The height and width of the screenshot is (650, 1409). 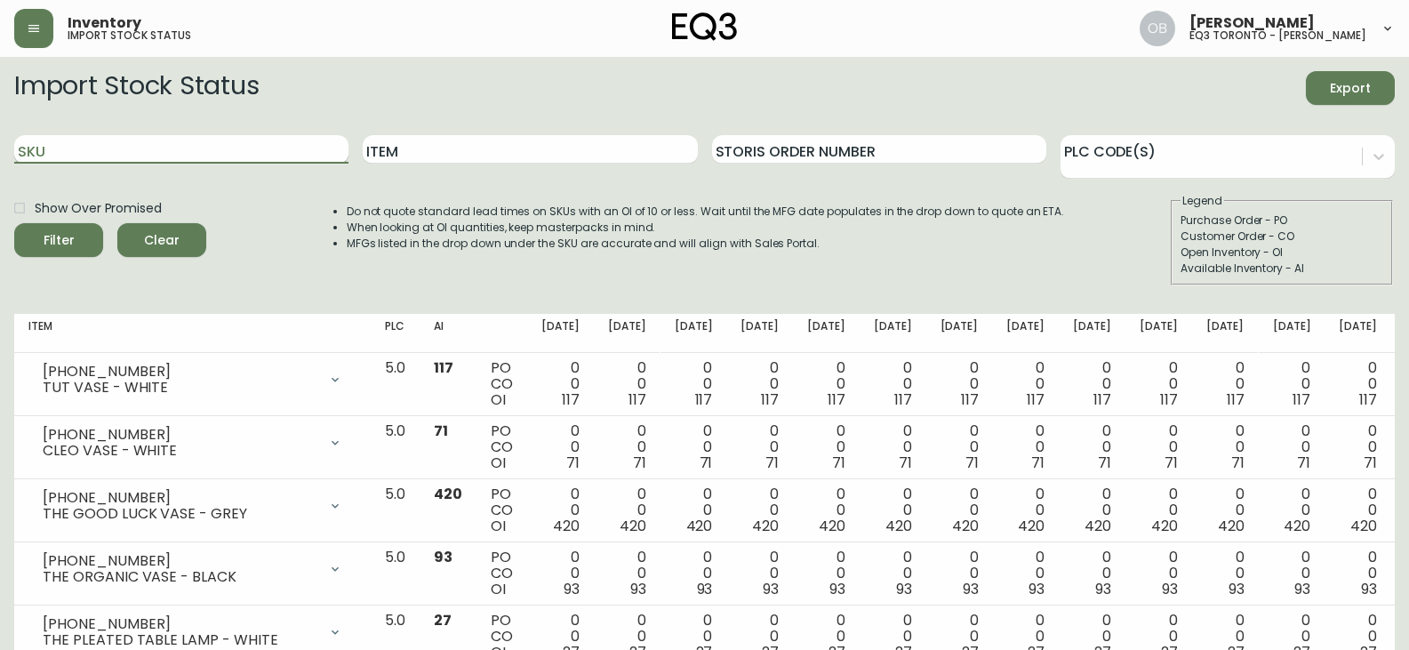 What do you see at coordinates (1350, 88) in the screenshot?
I see `button: Export` at bounding box center [1350, 88].